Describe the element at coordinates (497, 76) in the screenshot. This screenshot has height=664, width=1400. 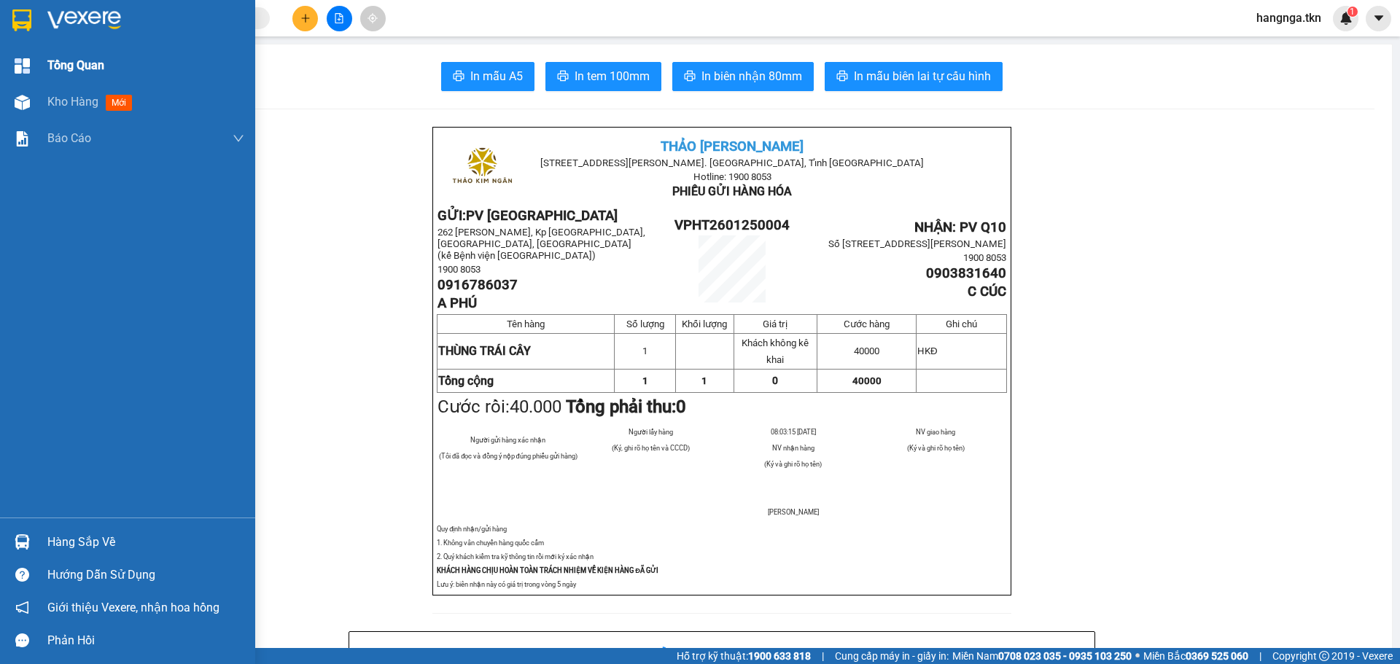
I see `span: In mẫu A5` at that location.